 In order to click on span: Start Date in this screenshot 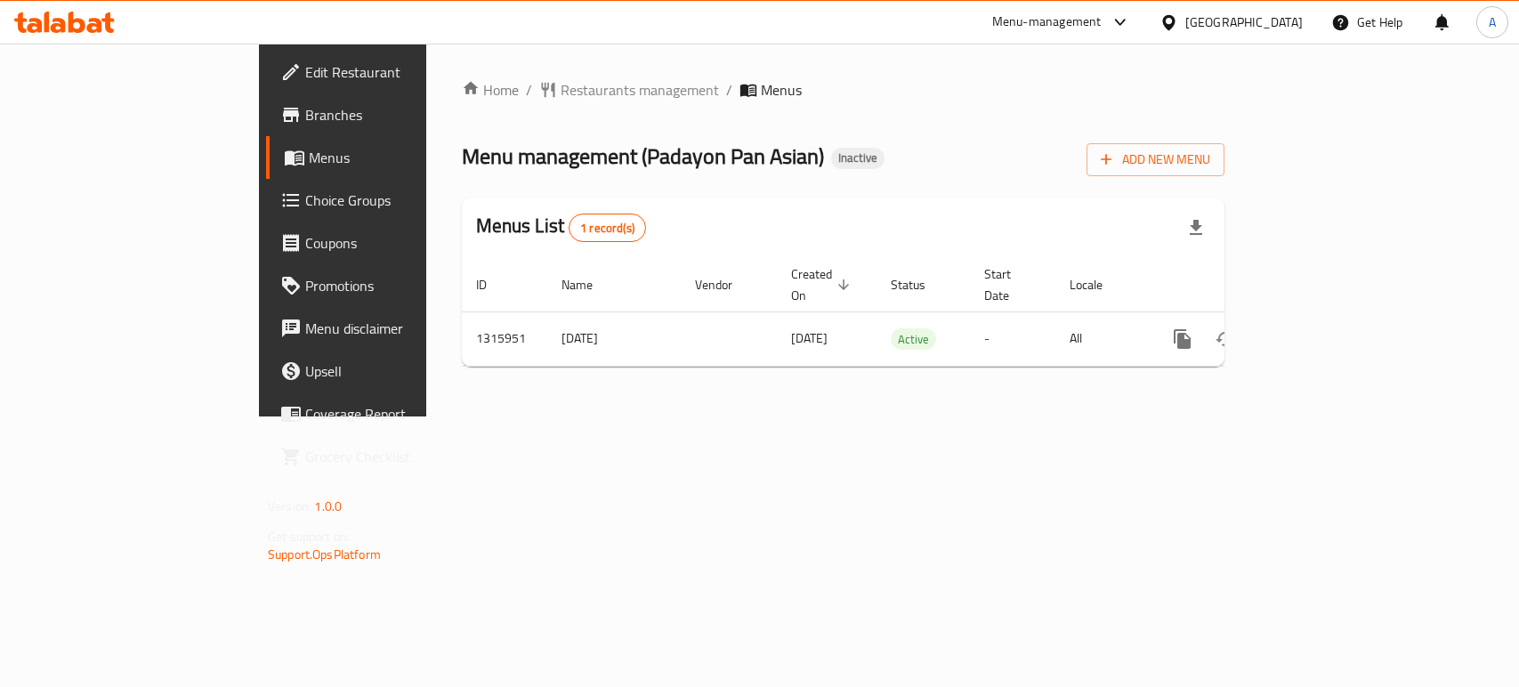, I will do `click(1009, 285)`.